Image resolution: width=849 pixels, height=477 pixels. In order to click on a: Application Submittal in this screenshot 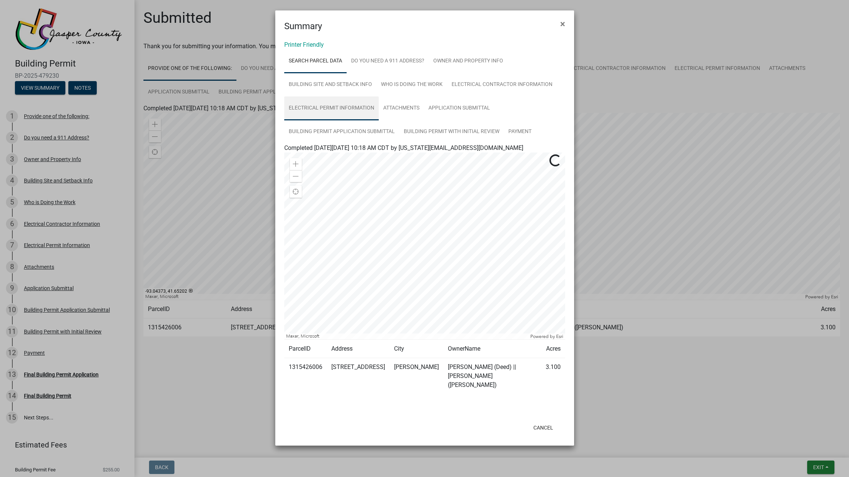, I will do `click(459, 108)`.